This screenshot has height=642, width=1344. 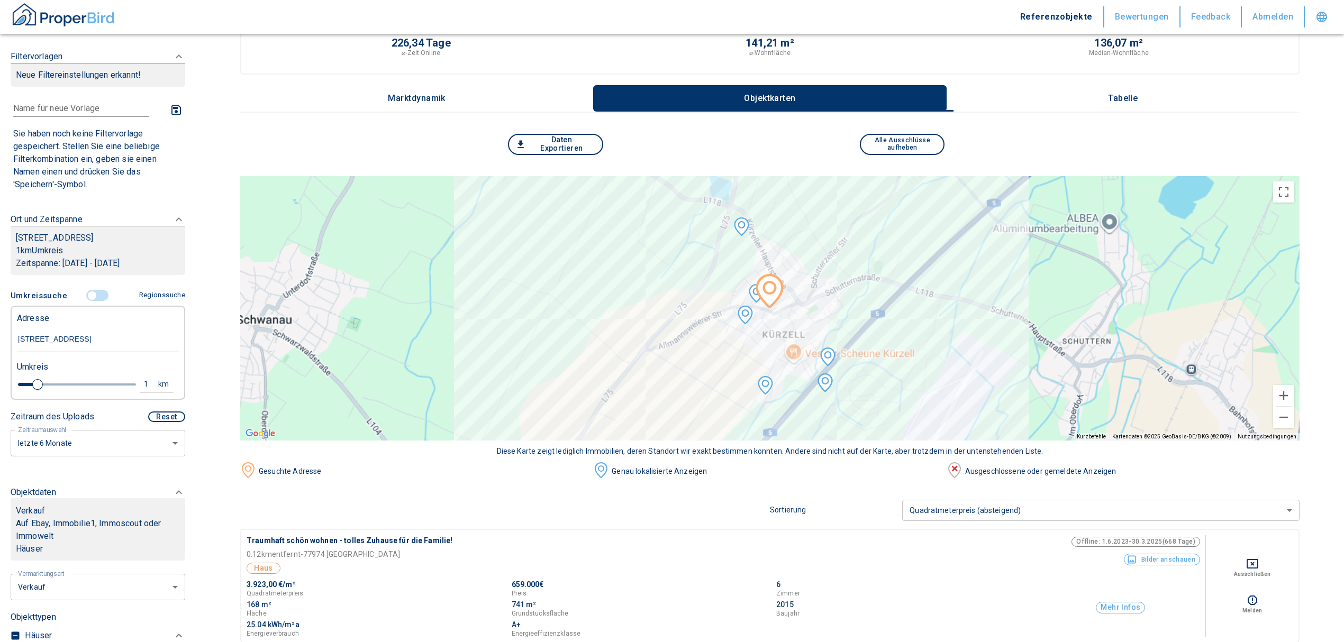 I want to click on p: Zeitraum des Uploads, so click(x=52, y=417).